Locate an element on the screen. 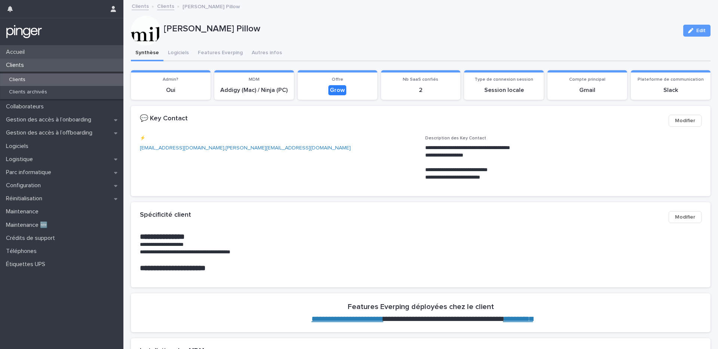  p: Oui is located at coordinates (170, 90).